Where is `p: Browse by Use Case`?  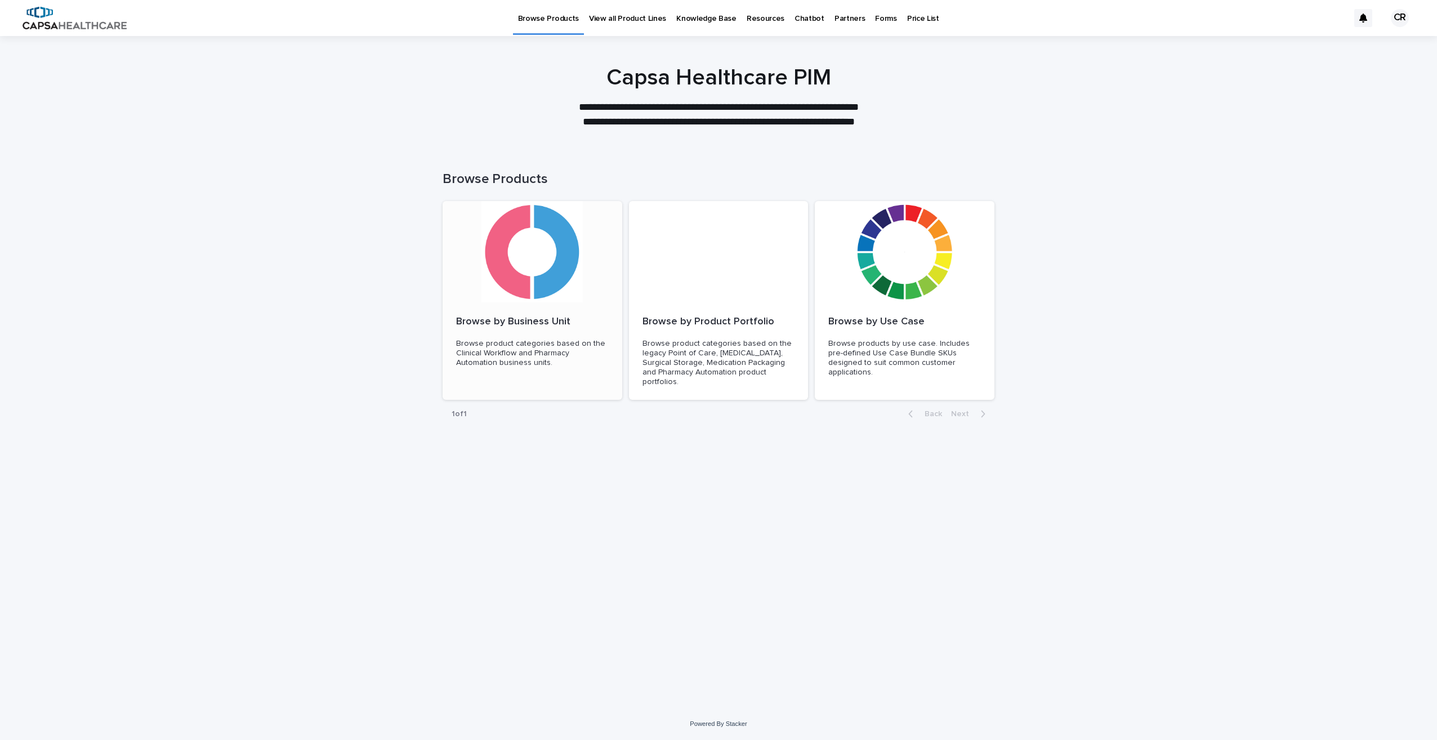
p: Browse by Use Case is located at coordinates (904, 322).